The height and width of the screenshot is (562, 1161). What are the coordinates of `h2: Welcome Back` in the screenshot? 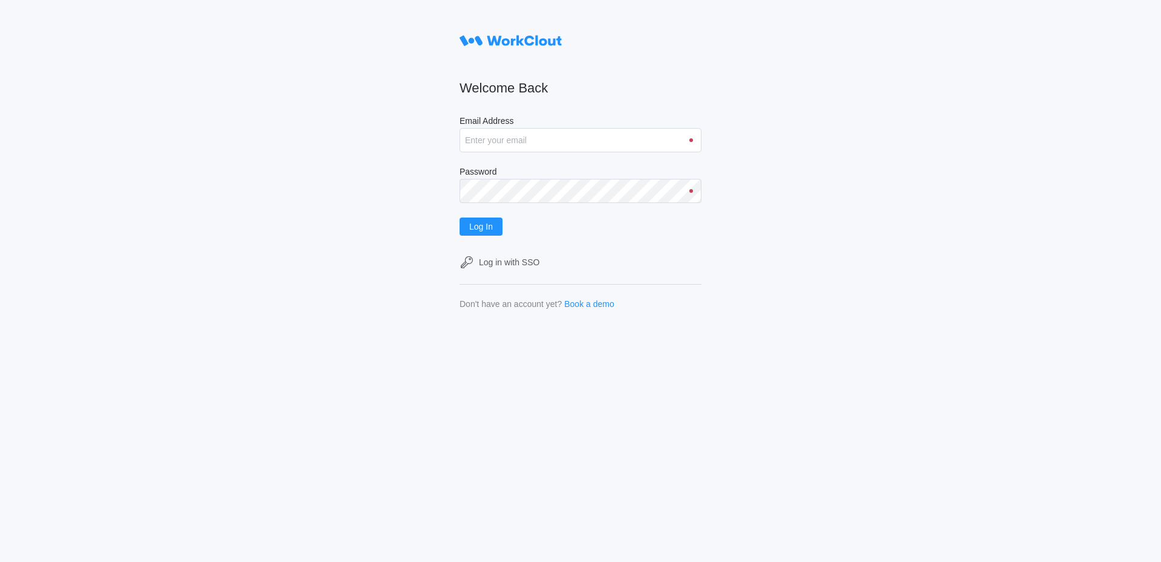 It's located at (580, 88).